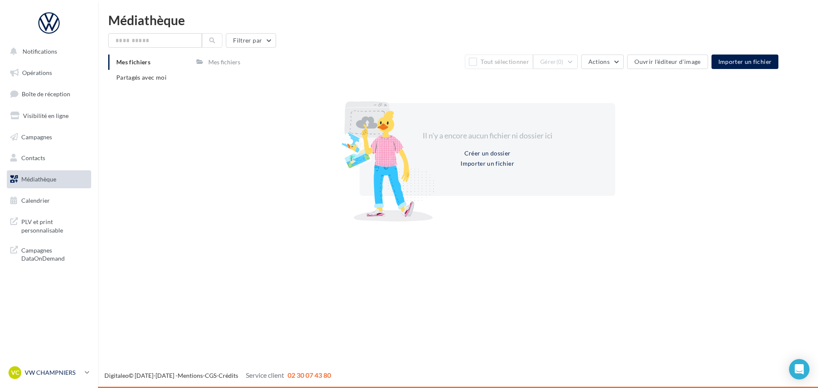 This screenshot has width=818, height=388. I want to click on a: Digitaleo, so click(116, 375).